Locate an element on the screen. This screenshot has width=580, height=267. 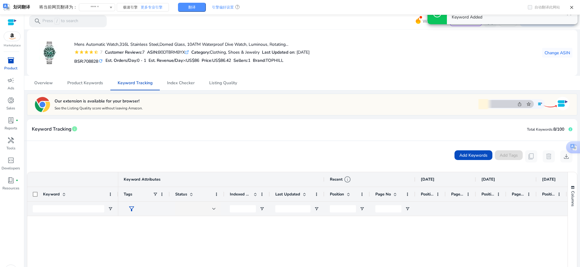
div: 7 is located at coordinates (100, 52).